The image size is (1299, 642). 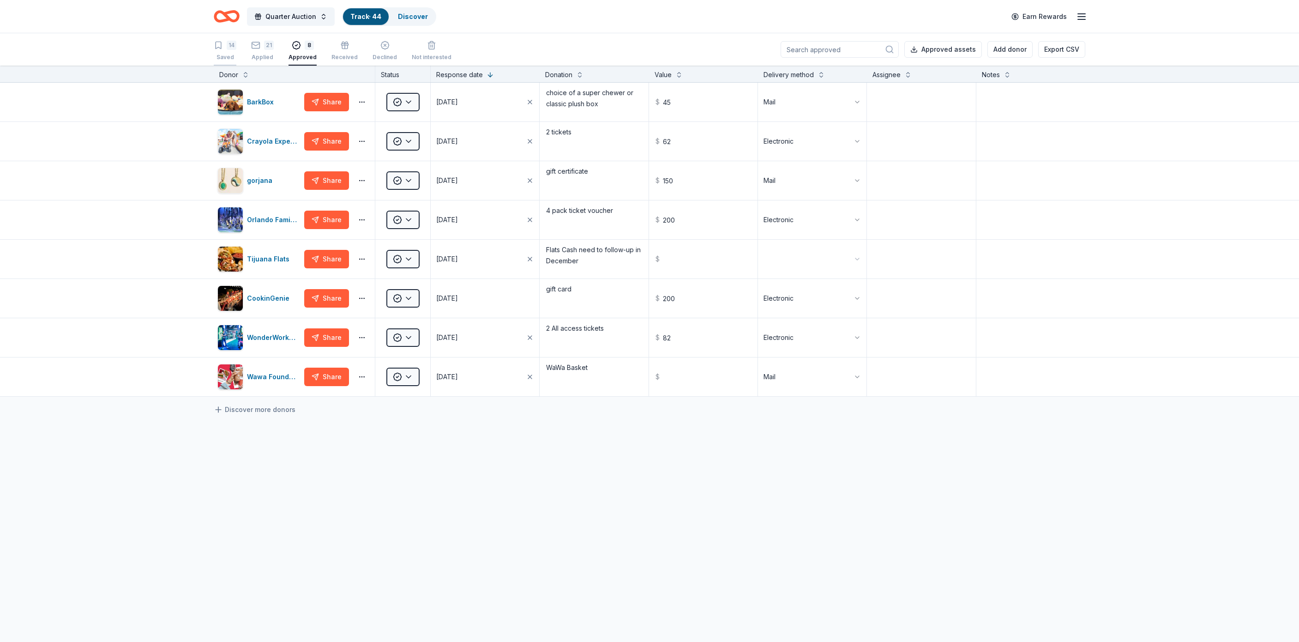 I want to click on img: Image for Tijuana Flats, so click(x=230, y=259).